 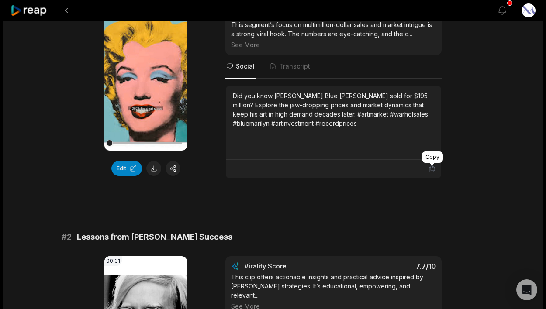 What do you see at coordinates (291, 267) in the screenshot?
I see `div: Virality Score` at bounding box center [291, 267].